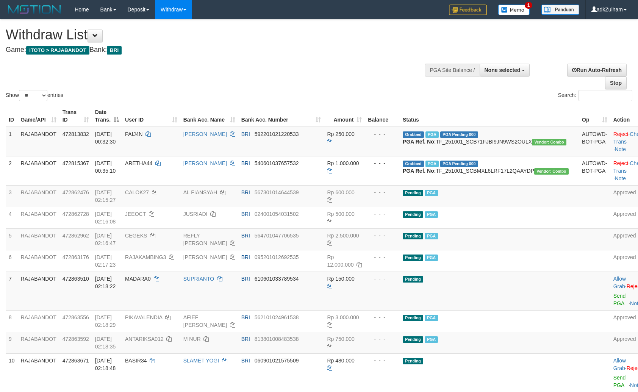 The height and width of the screenshot is (392, 638). What do you see at coordinates (341, 279) in the screenshot?
I see `span: Rp 150.000` at bounding box center [341, 279].